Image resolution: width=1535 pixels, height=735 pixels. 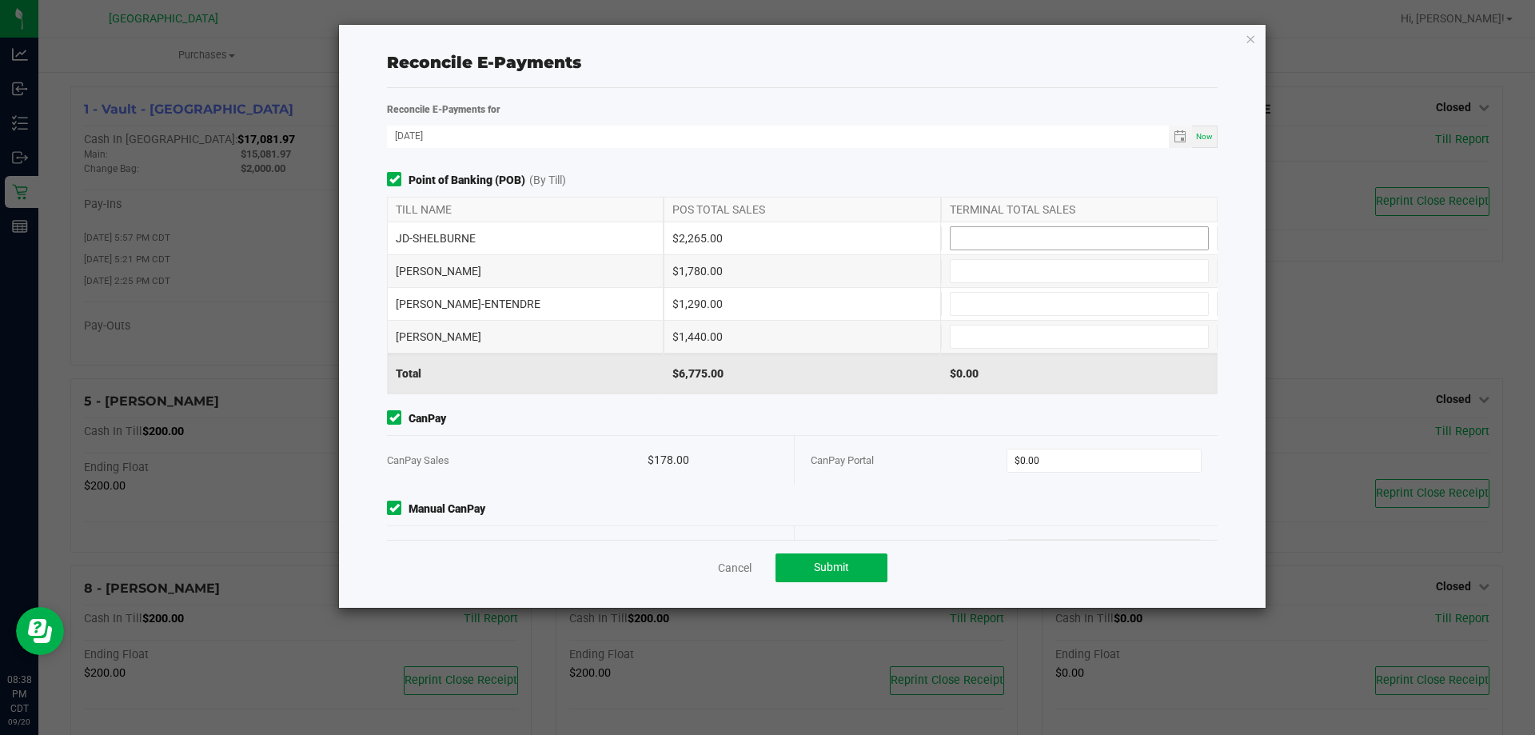 What do you see at coordinates (525, 373) in the screenshot?
I see `div: Total` at bounding box center [525, 373].